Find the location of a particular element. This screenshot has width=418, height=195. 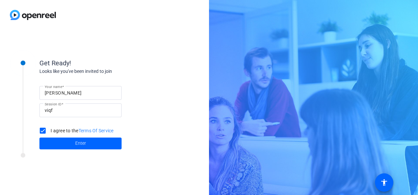

div: Get Ready! is located at coordinates (105, 63).